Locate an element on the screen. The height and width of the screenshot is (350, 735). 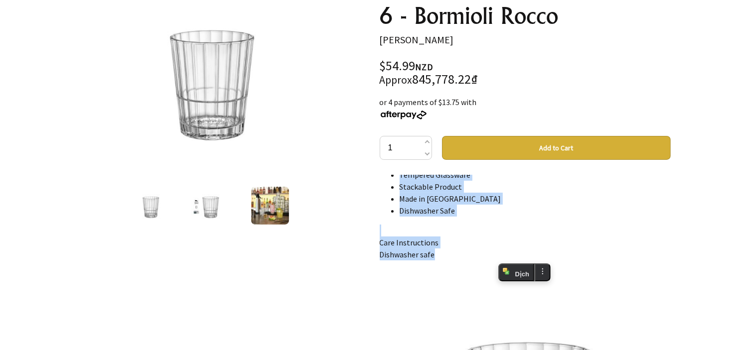
li: Tempered Glassware is located at coordinates (535, 175).